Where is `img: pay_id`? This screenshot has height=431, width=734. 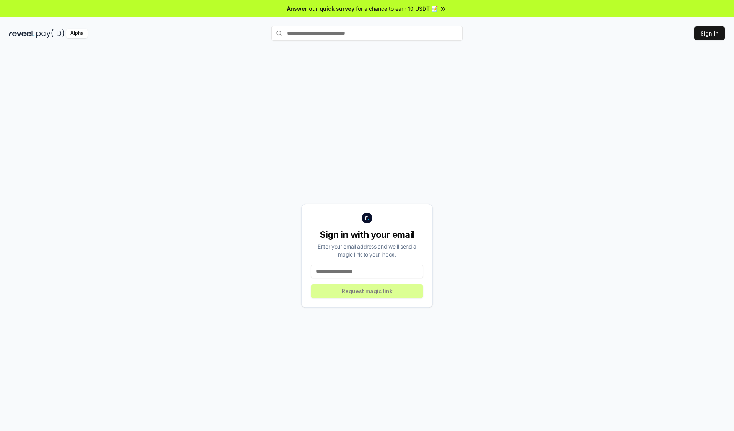 img: pay_id is located at coordinates (50, 33).